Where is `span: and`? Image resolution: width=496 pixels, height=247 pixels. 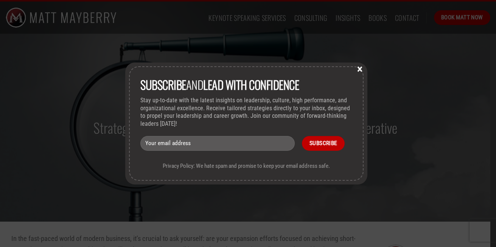 span: and is located at coordinates (219, 84).